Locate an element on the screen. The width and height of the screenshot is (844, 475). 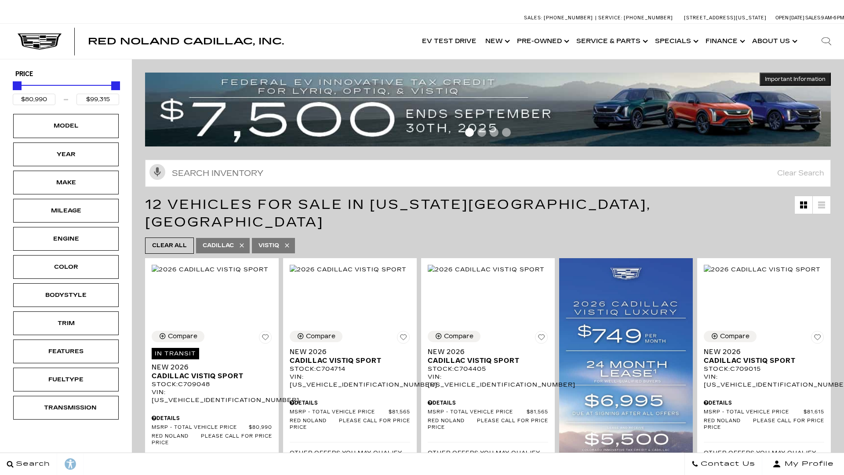
h5: Price is located at coordinates (66, 74).